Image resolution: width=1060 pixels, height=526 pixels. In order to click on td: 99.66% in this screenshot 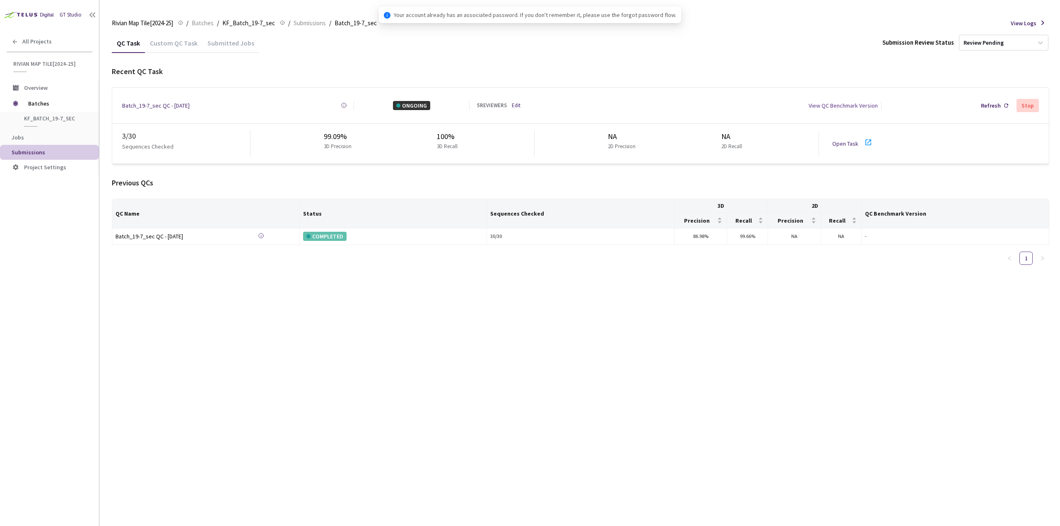, I will do `click(747, 237)`.